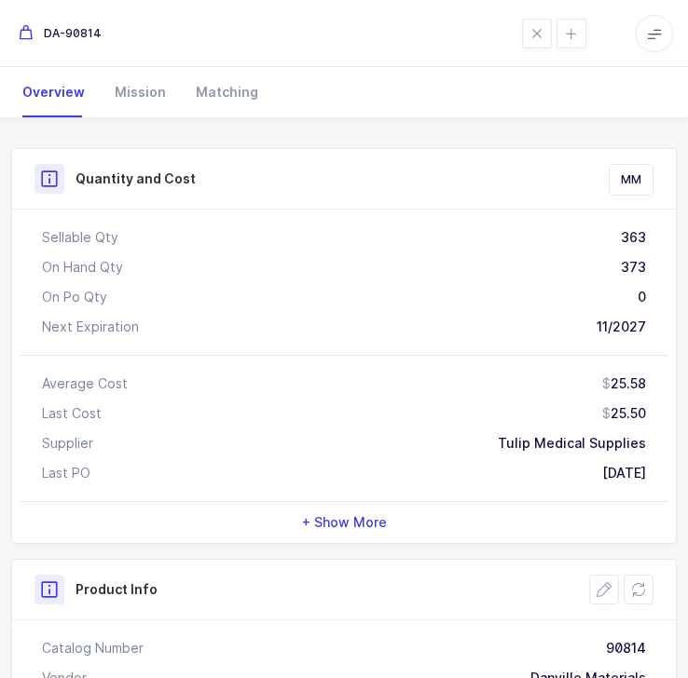  Describe the element at coordinates (66, 473) in the screenshot. I see `div: Last PO` at that location.